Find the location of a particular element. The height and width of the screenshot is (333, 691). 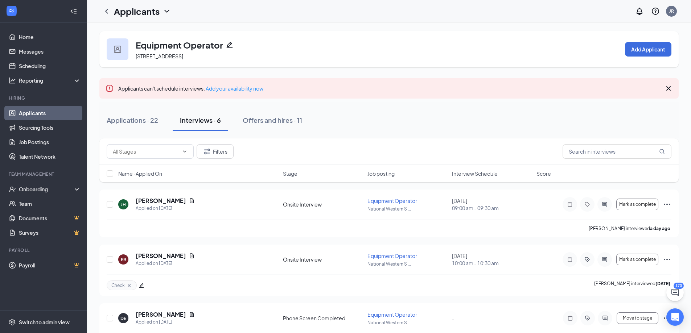

input: Search in interviews is located at coordinates (617, 152).